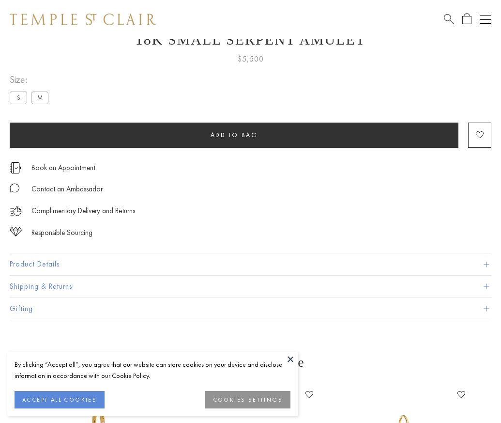 The width and height of the screenshot is (501, 423). I want to click on span: $5,500, so click(251, 59).